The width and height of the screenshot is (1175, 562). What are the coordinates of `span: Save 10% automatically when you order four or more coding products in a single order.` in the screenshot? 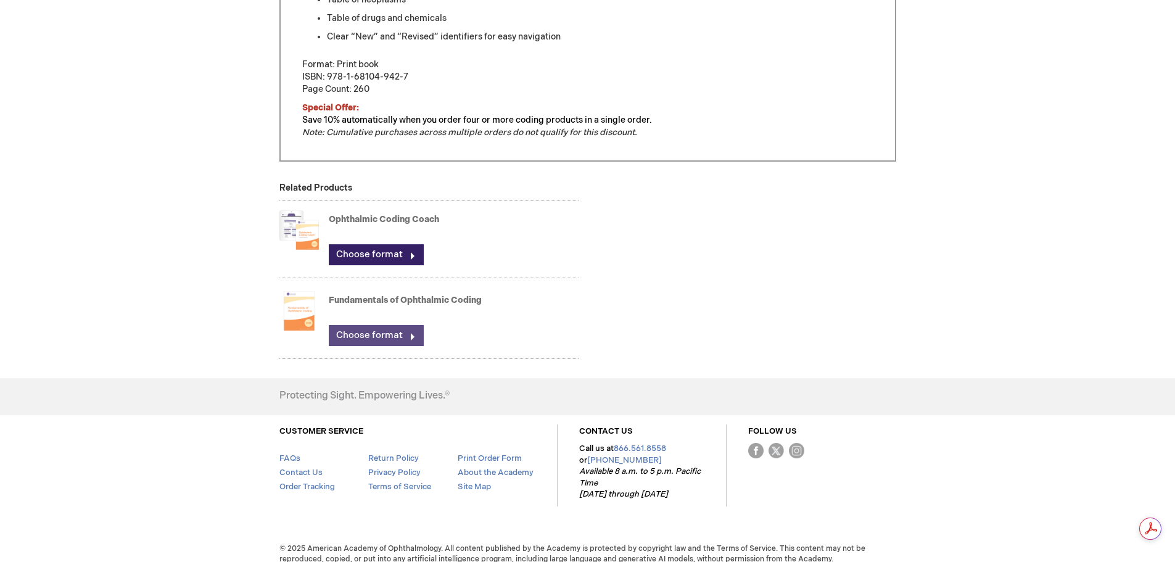 It's located at (477, 120).